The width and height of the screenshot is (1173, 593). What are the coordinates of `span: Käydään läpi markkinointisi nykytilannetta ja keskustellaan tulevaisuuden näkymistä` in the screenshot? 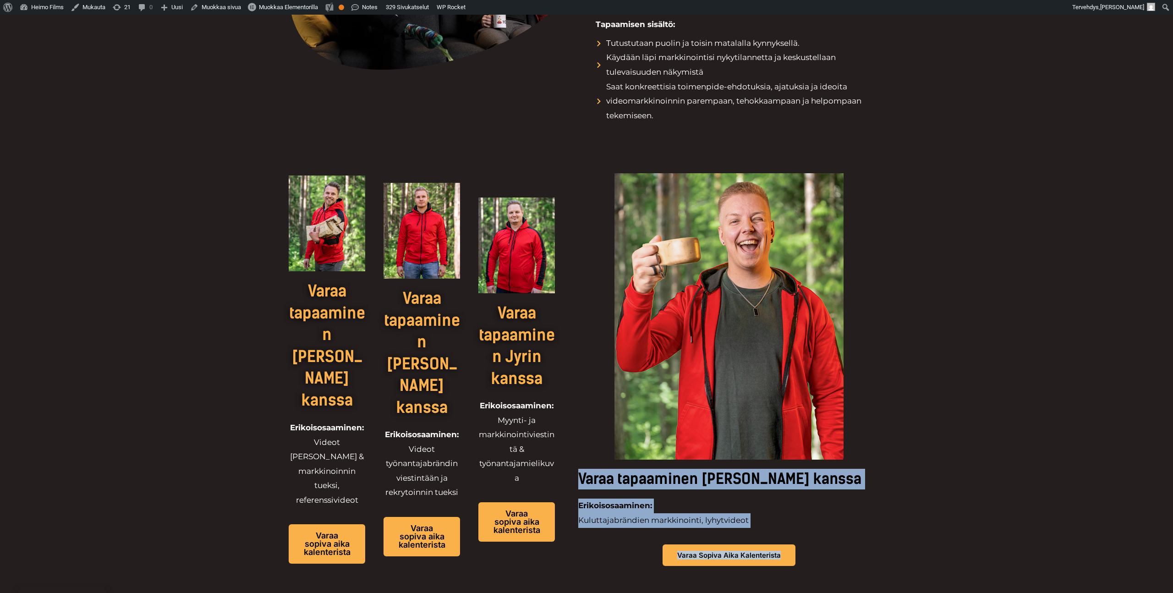 It's located at (744, 65).